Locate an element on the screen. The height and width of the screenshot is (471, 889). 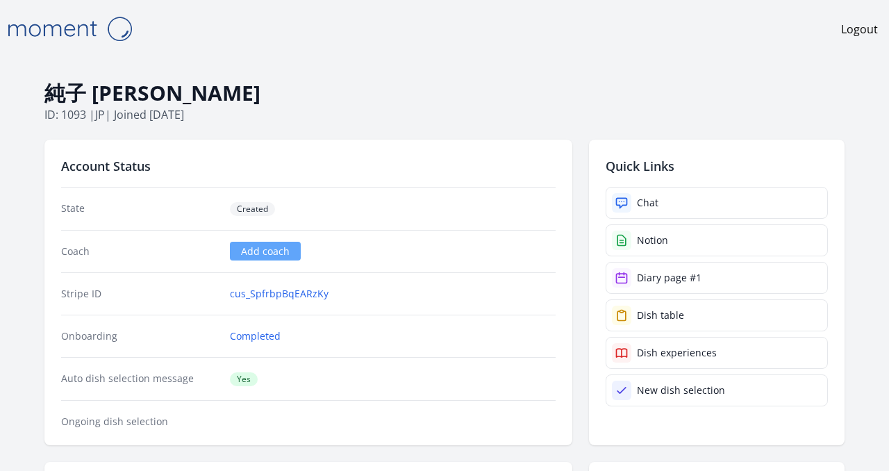
span: Yes is located at coordinates (244, 379).